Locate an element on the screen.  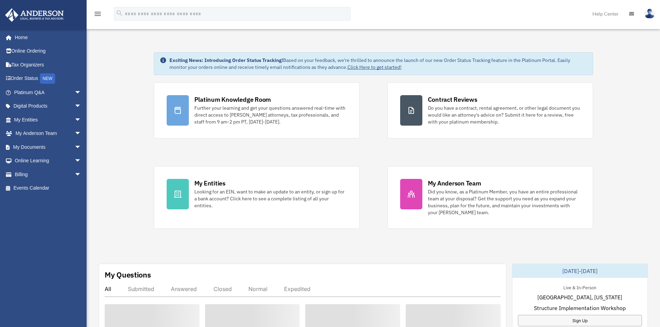
a: Contract Reviews Do you have a contract, rental agreement, or other legal document you would like... is located at coordinates (490, 110).